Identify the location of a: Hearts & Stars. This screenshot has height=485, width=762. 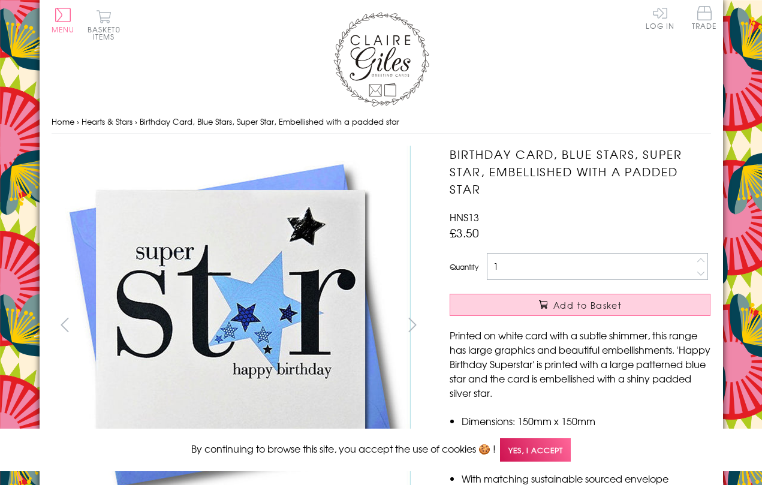
(107, 121).